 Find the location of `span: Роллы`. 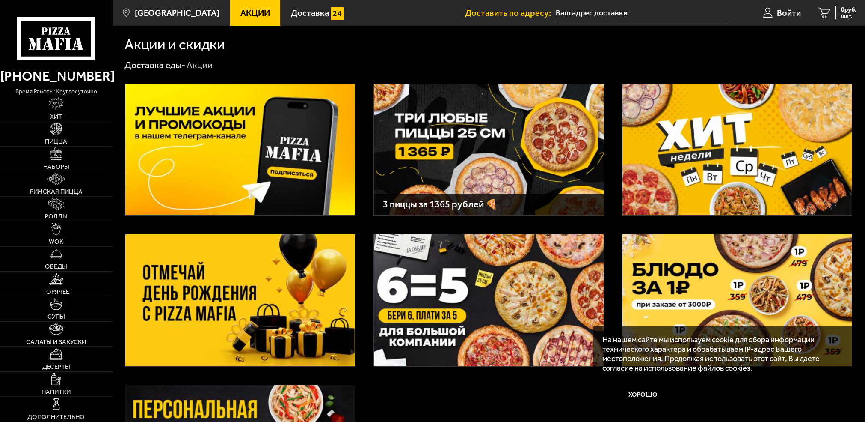

span: Роллы is located at coordinates (56, 216).